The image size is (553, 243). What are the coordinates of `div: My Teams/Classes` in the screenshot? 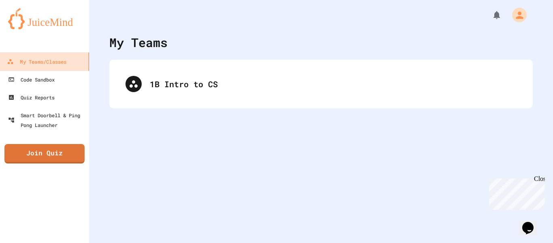 It's located at (36, 62).